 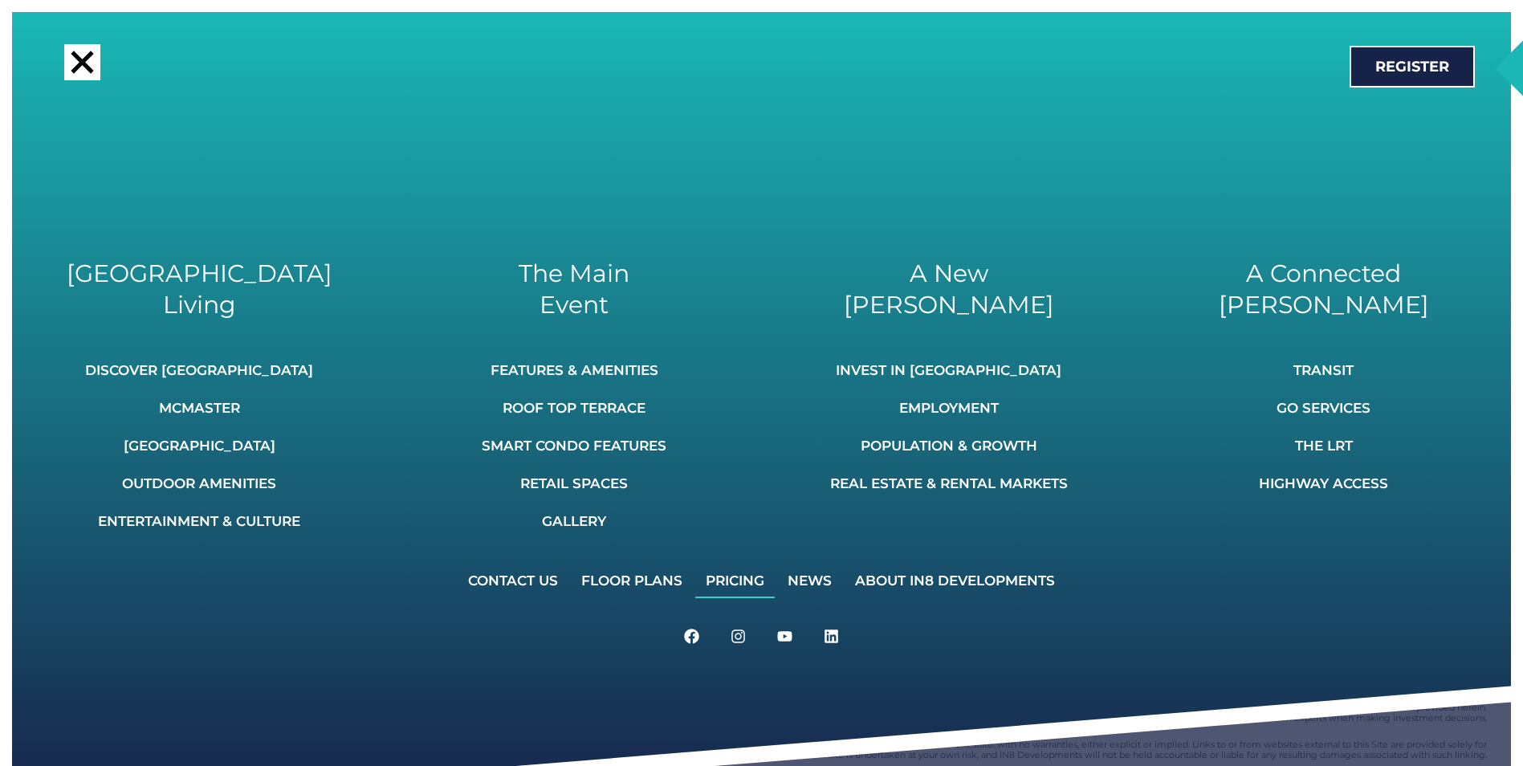 What do you see at coordinates (632, 581) in the screenshot?
I see `a: Floor Plans` at bounding box center [632, 581].